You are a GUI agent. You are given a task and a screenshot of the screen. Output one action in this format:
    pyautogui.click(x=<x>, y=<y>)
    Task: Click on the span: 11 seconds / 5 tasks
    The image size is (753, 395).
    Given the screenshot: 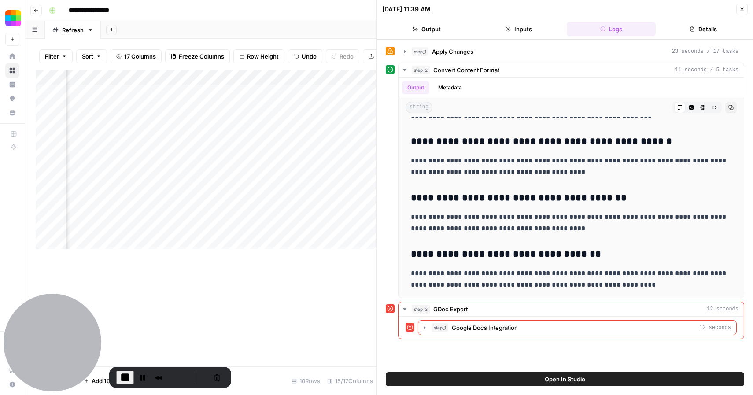 What is the action you would take?
    pyautogui.click(x=707, y=70)
    